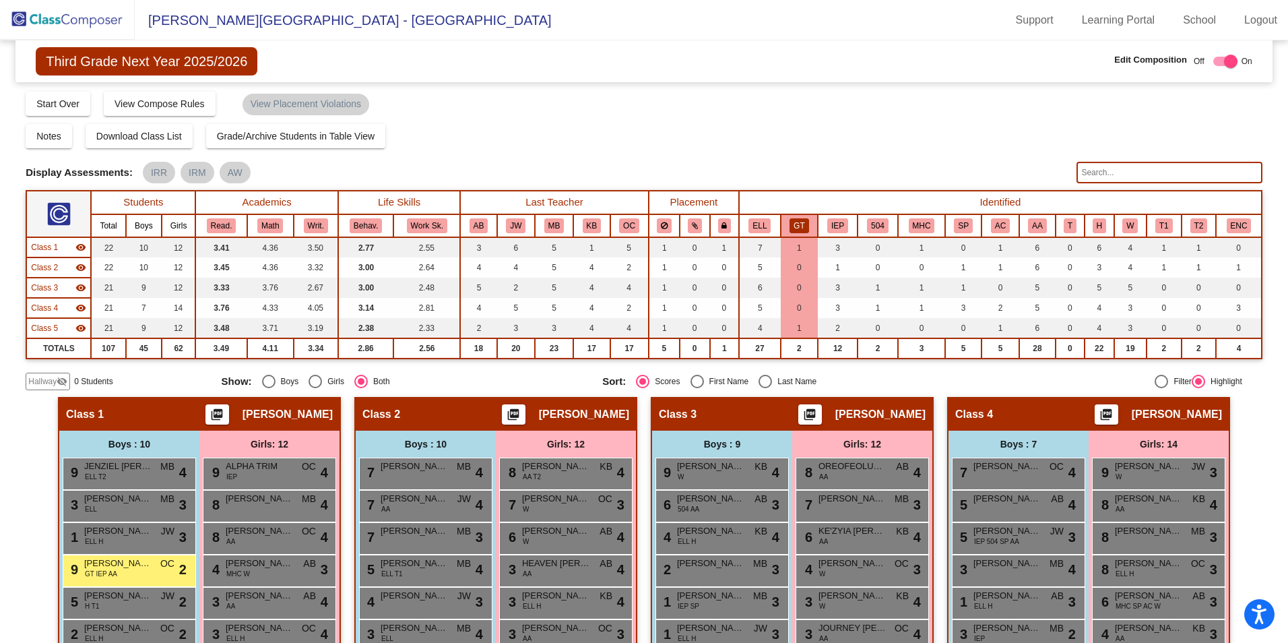 This screenshot has height=643, width=1288. What do you see at coordinates (1100, 226) in the screenshot?
I see `button: H` at bounding box center [1100, 226].